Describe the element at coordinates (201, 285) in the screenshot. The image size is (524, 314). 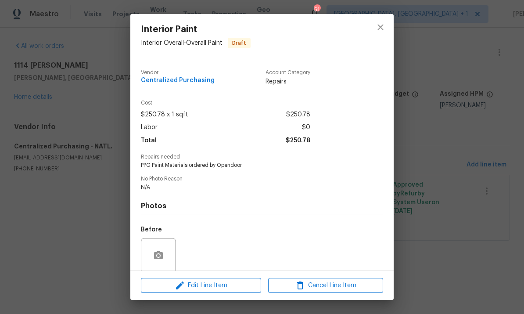
I see `span: Edit Line Item` at that location.